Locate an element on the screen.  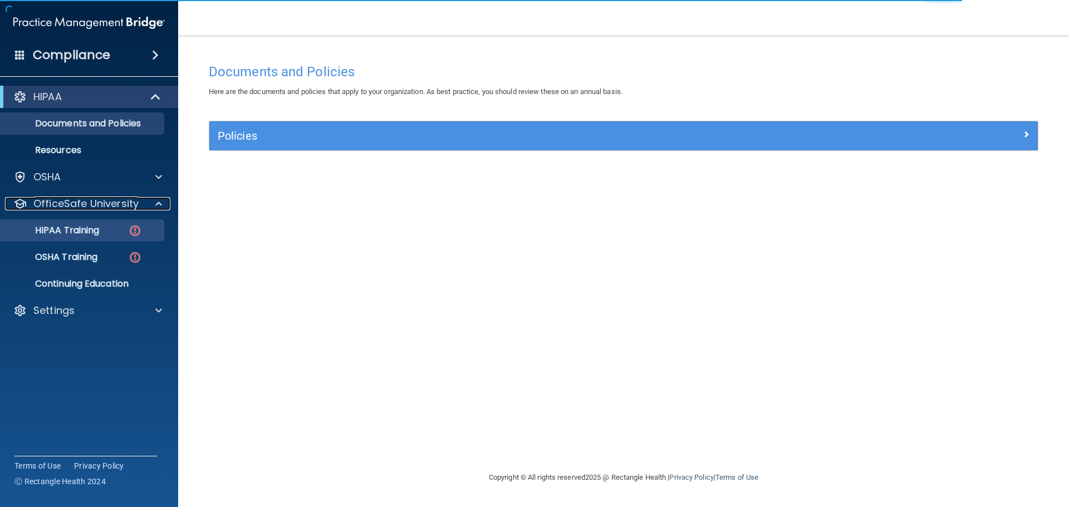
span: Here are the documents and policies that apply to your organization. As best practice, you should... is located at coordinates (415, 91).